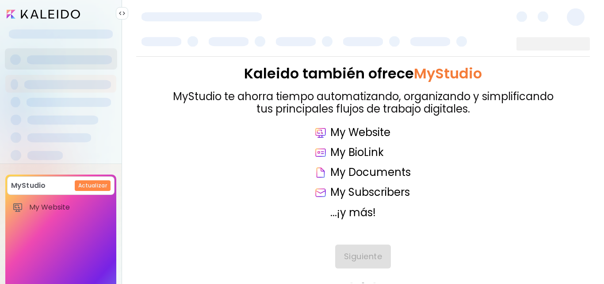 The width and height of the screenshot is (604, 284). Describe the element at coordinates (122, 13) in the screenshot. I see `img: collapse` at that location.